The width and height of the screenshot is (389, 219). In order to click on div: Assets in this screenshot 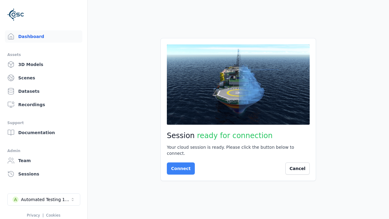, I will do `click(44, 55)`.